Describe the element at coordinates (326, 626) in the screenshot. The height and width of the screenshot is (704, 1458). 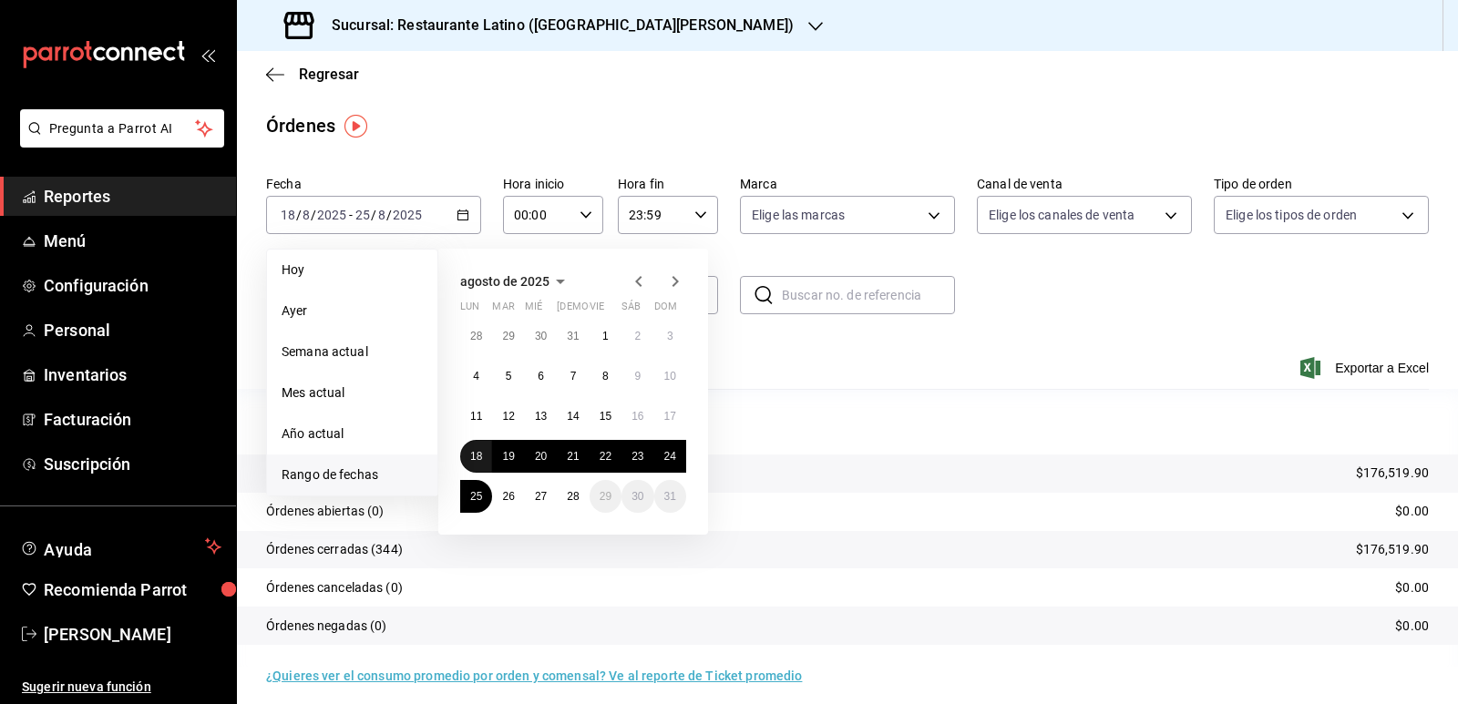
I see `p: Órdenes negadas (0)` at that location.